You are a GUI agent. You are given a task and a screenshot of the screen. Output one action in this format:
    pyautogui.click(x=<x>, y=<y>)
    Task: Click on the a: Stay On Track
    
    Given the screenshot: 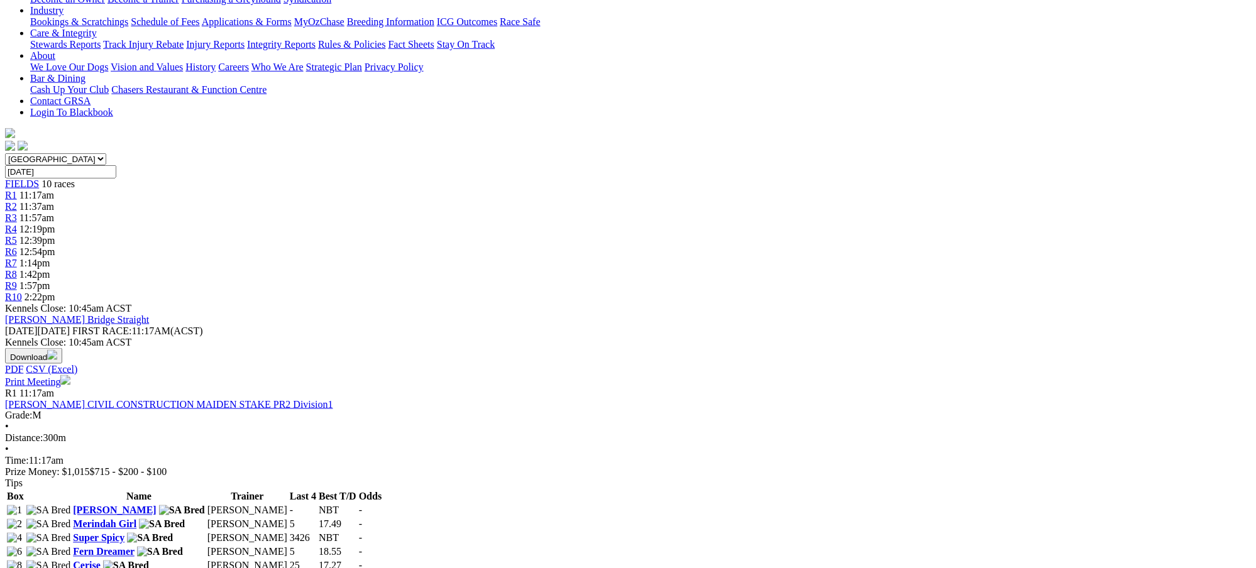 What is the action you would take?
    pyautogui.click(x=466, y=44)
    